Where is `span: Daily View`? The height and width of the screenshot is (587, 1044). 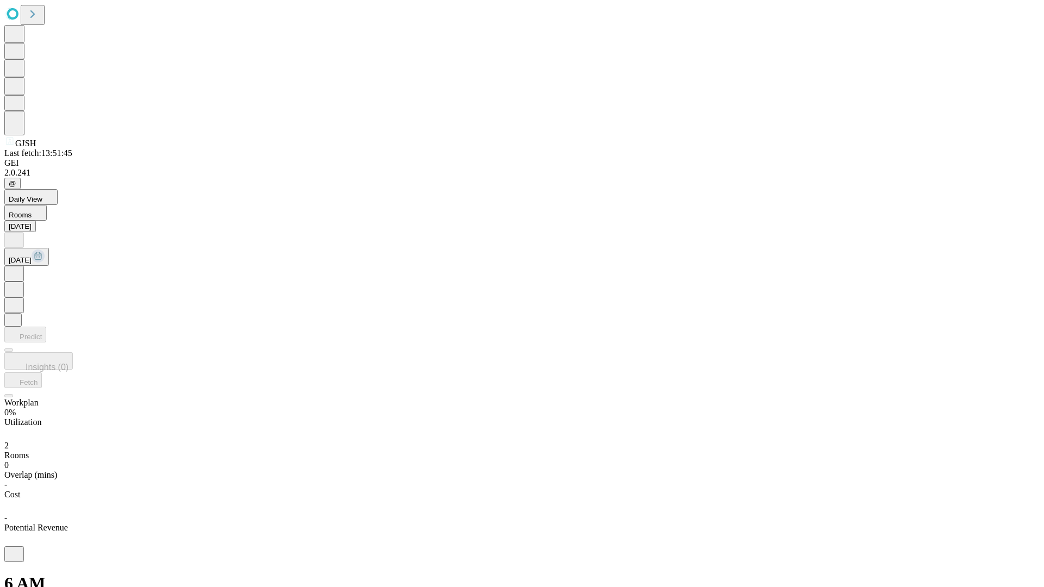
span: Daily View is located at coordinates (26, 199).